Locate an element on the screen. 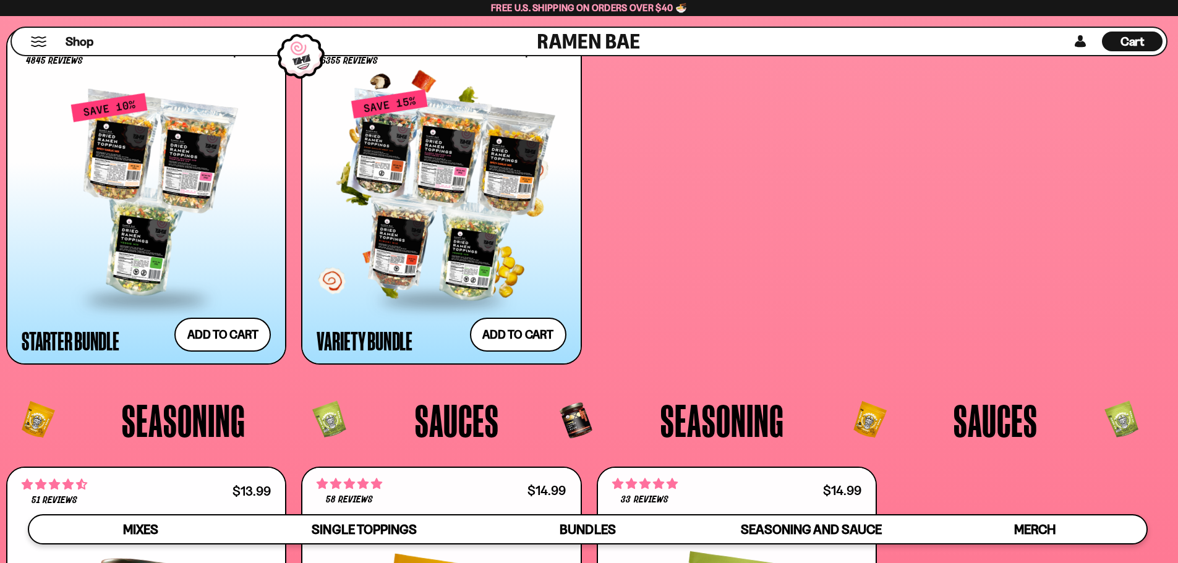 The height and width of the screenshot is (563, 1178). span: Bundles is located at coordinates (588, 529).